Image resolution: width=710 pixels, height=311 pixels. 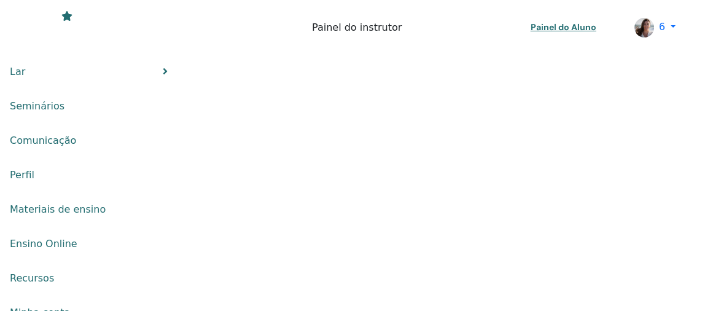 I want to click on span: Painel do instrutor, so click(x=357, y=28).